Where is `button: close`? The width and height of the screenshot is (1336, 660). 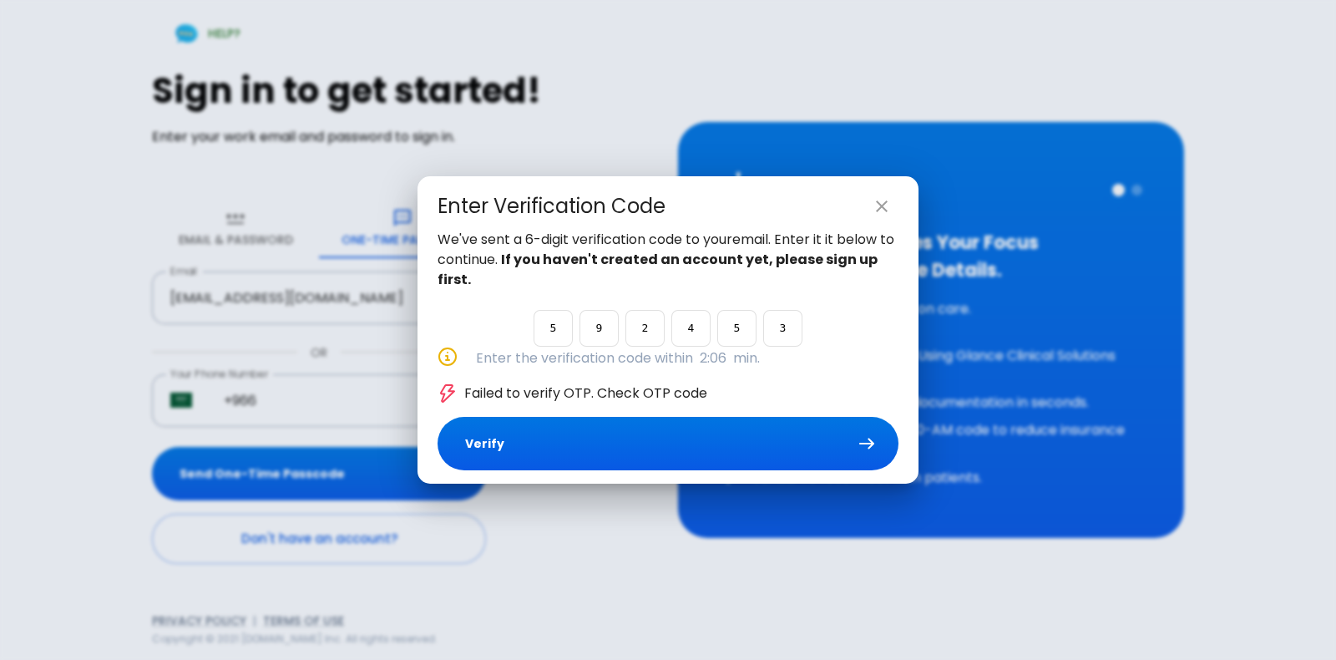 button: close is located at coordinates (882, 206).